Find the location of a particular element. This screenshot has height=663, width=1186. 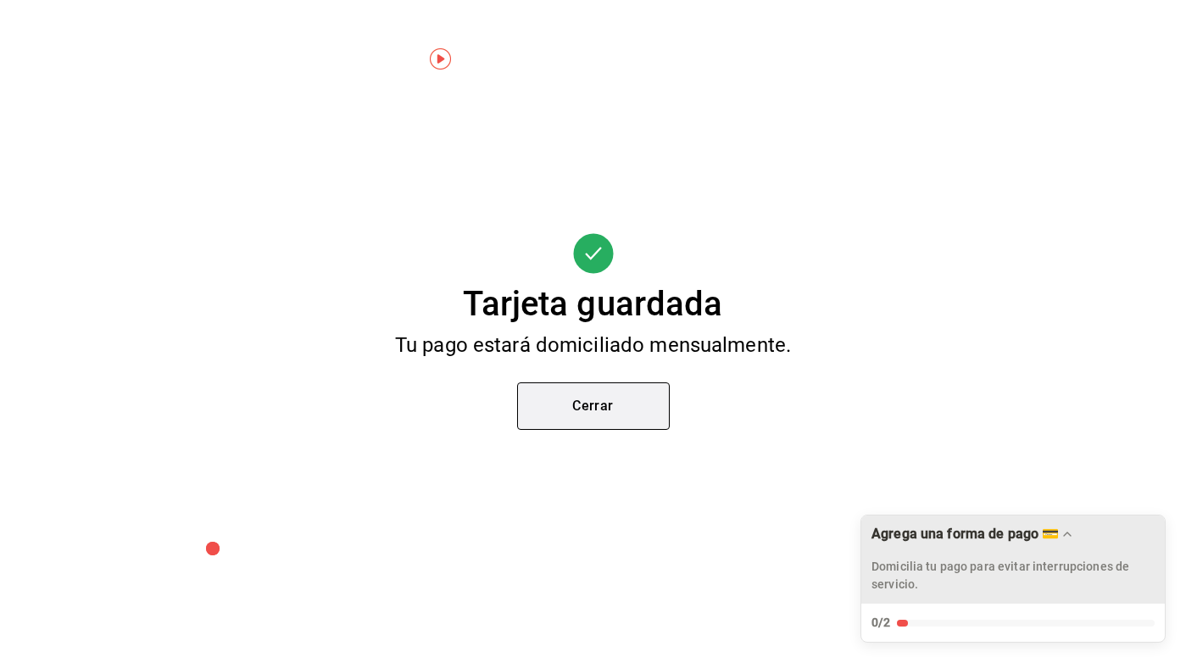

div: Drag to move checklist is located at coordinates (1013, 560).